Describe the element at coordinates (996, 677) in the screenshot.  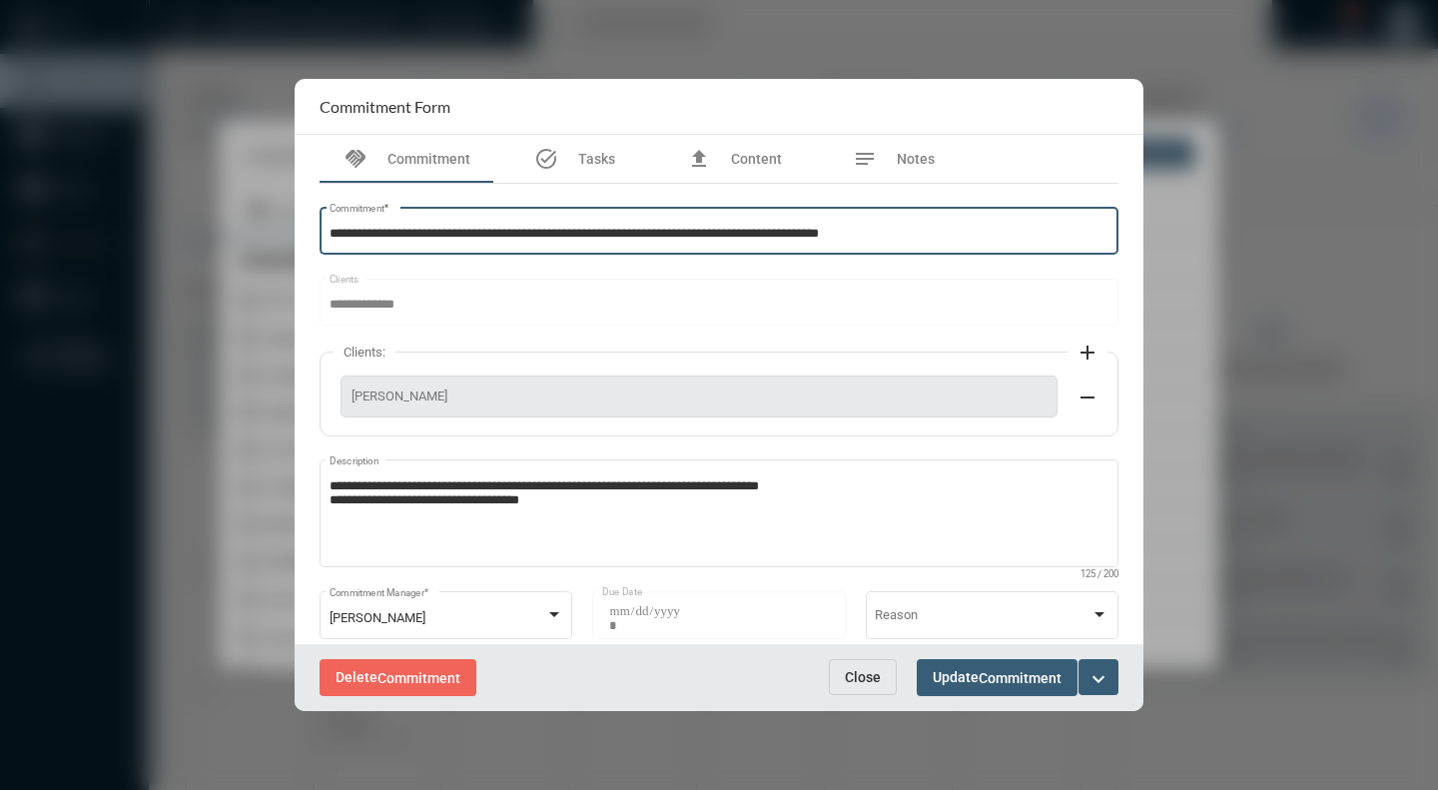
I see `span: Update` at that location.